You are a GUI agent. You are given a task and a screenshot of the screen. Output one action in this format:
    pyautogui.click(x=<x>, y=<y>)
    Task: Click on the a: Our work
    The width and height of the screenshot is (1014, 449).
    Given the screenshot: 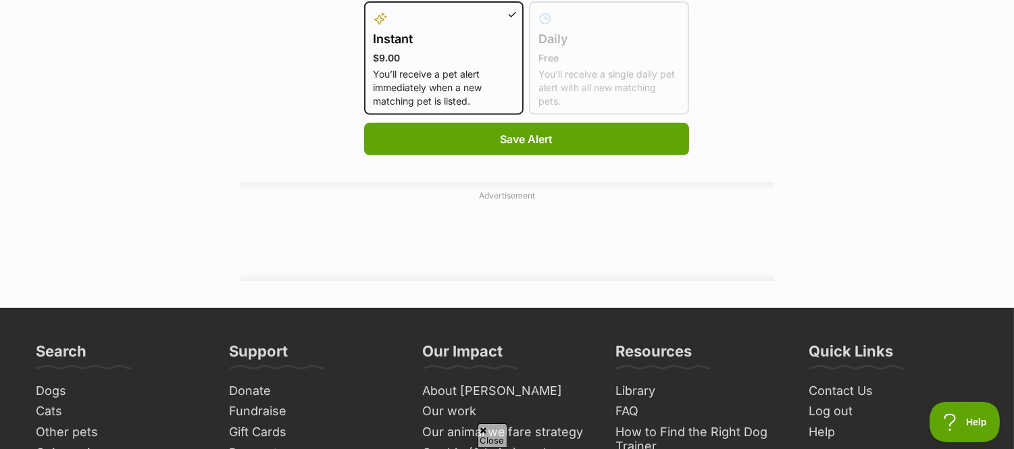 What is the action you would take?
    pyautogui.click(x=508, y=412)
    